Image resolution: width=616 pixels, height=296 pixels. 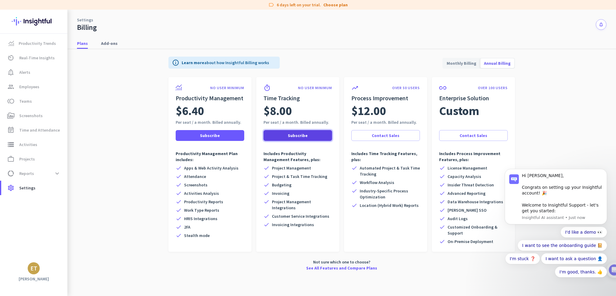 I want to click on span: Advanced Reporting, so click(x=467, y=193).